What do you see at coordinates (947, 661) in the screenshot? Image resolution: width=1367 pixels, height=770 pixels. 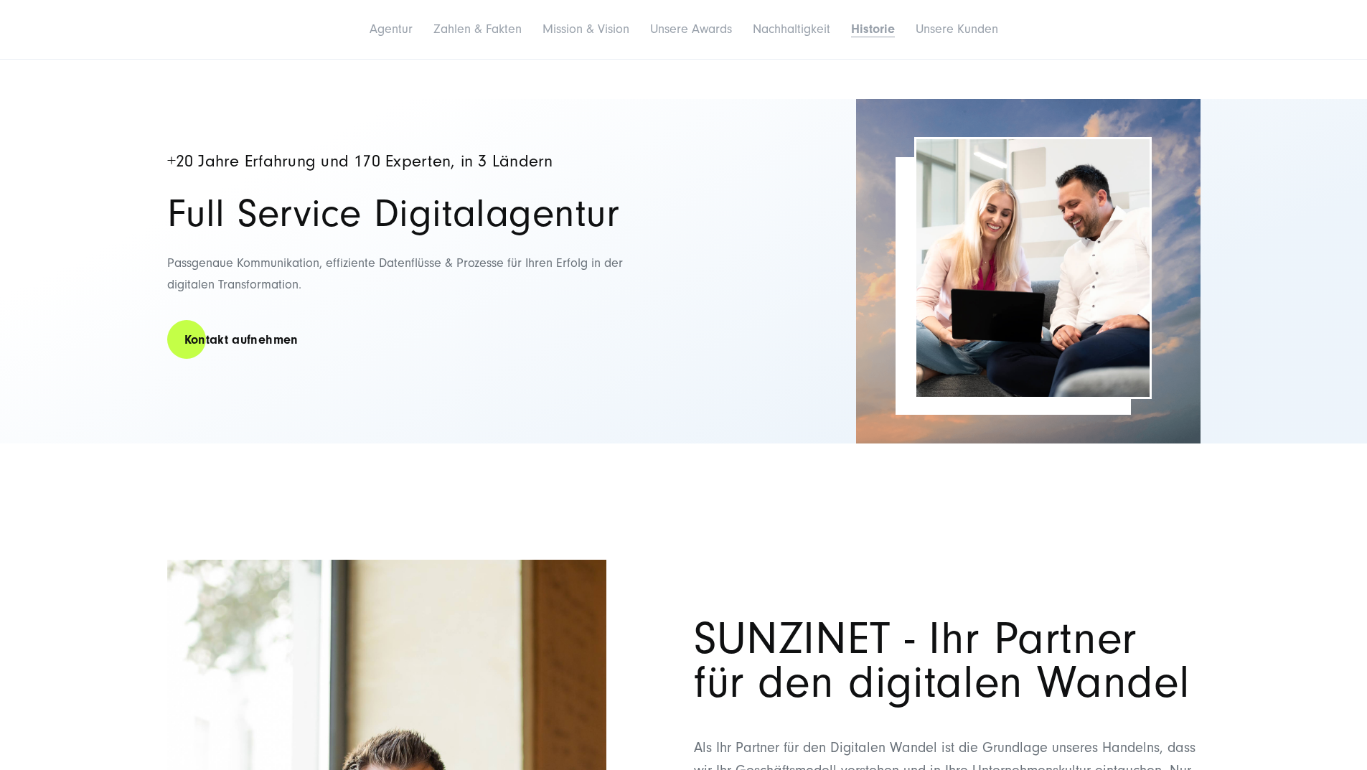 I see `h1: SUNZINET - Ihr Partner für den digitalen Wandel` at bounding box center [947, 661].